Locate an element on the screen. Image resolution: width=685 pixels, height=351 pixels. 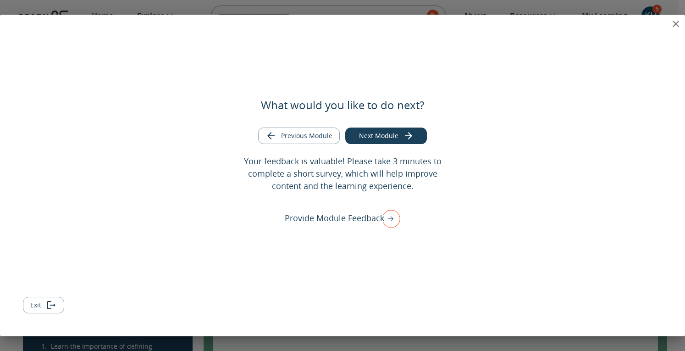
button: close is located at coordinates (676, 24).